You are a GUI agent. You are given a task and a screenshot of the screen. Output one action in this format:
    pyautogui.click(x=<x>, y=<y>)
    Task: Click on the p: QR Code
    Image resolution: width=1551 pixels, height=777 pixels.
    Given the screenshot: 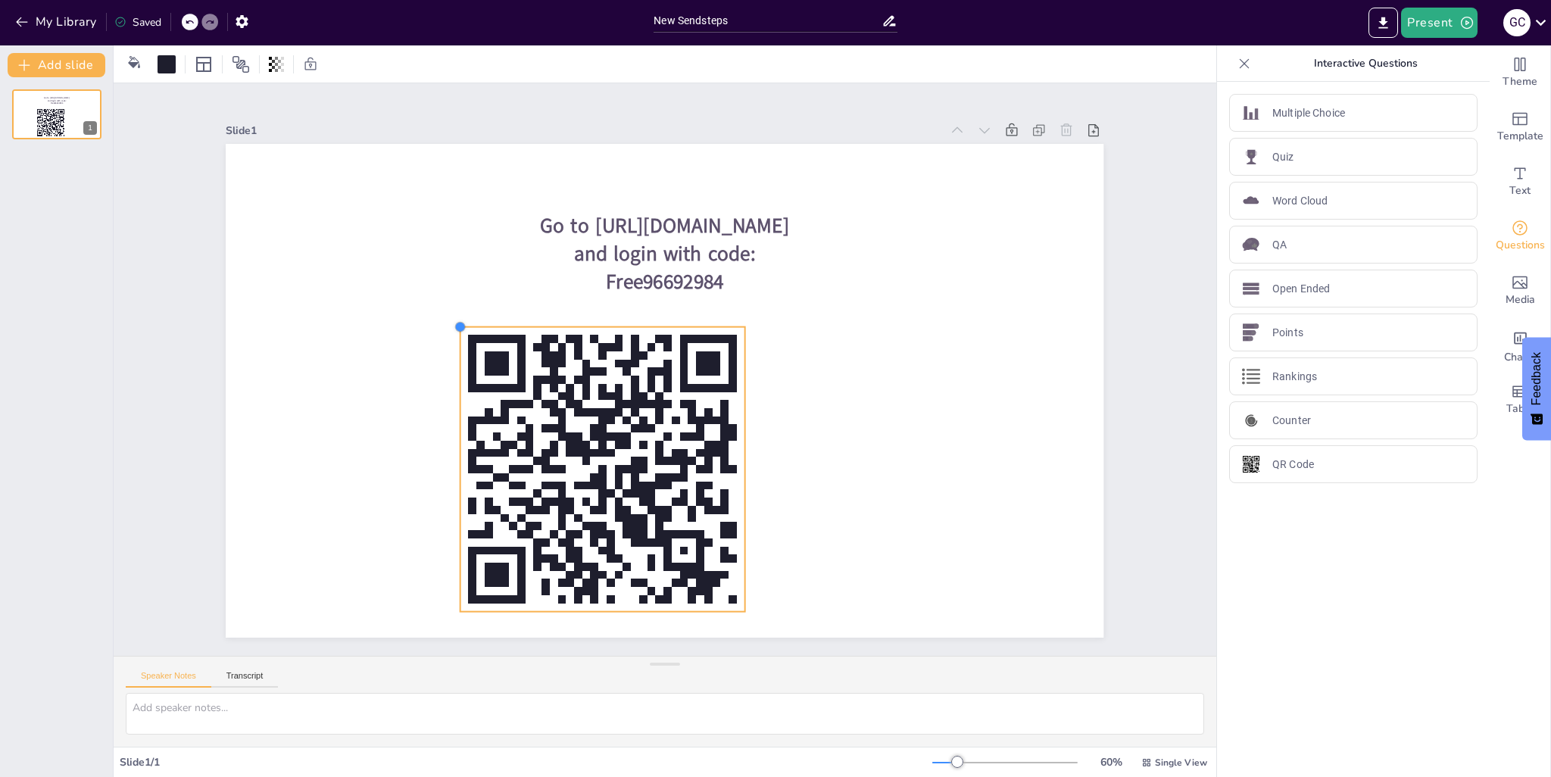 What is the action you would take?
    pyautogui.click(x=1293, y=464)
    